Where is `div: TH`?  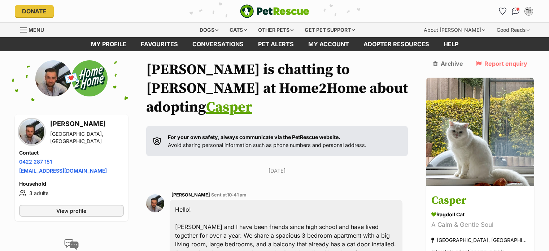
div: TH is located at coordinates (529, 11).